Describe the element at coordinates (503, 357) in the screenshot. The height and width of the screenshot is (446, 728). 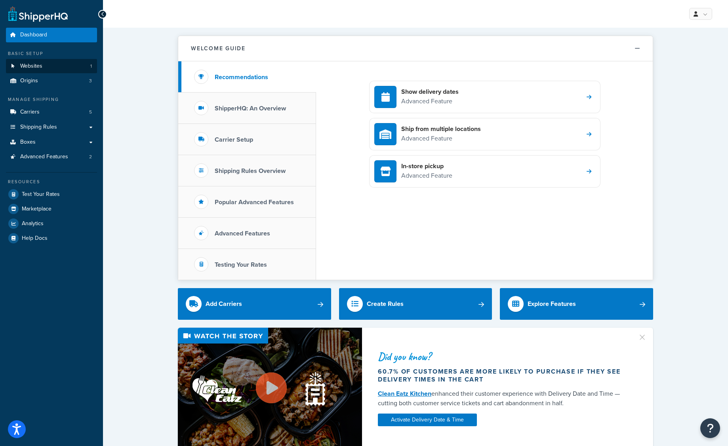
I see `div: Did you know?` at that location.